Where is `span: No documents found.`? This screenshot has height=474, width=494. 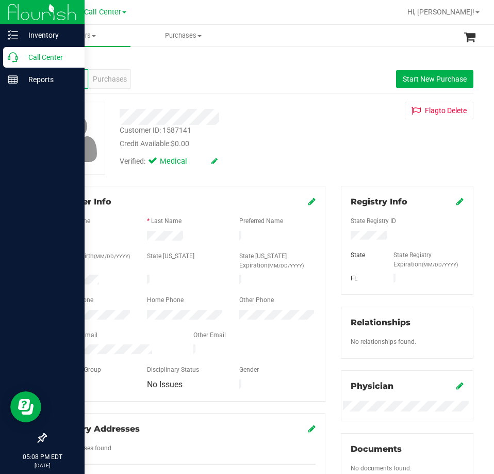 span: No documents found. is located at coordinates (381, 468).